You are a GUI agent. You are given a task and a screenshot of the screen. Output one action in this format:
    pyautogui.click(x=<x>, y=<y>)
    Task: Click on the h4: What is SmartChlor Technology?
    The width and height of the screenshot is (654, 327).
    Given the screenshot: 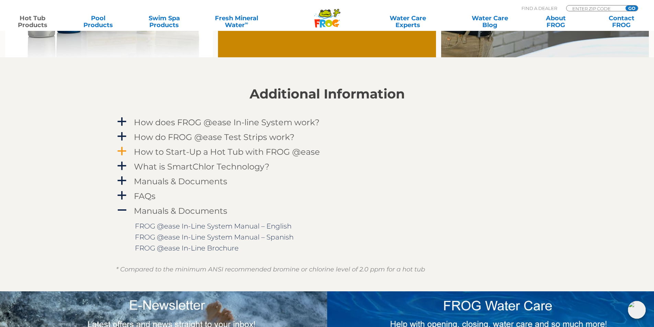 What is the action you would take?
    pyautogui.click(x=201, y=166)
    